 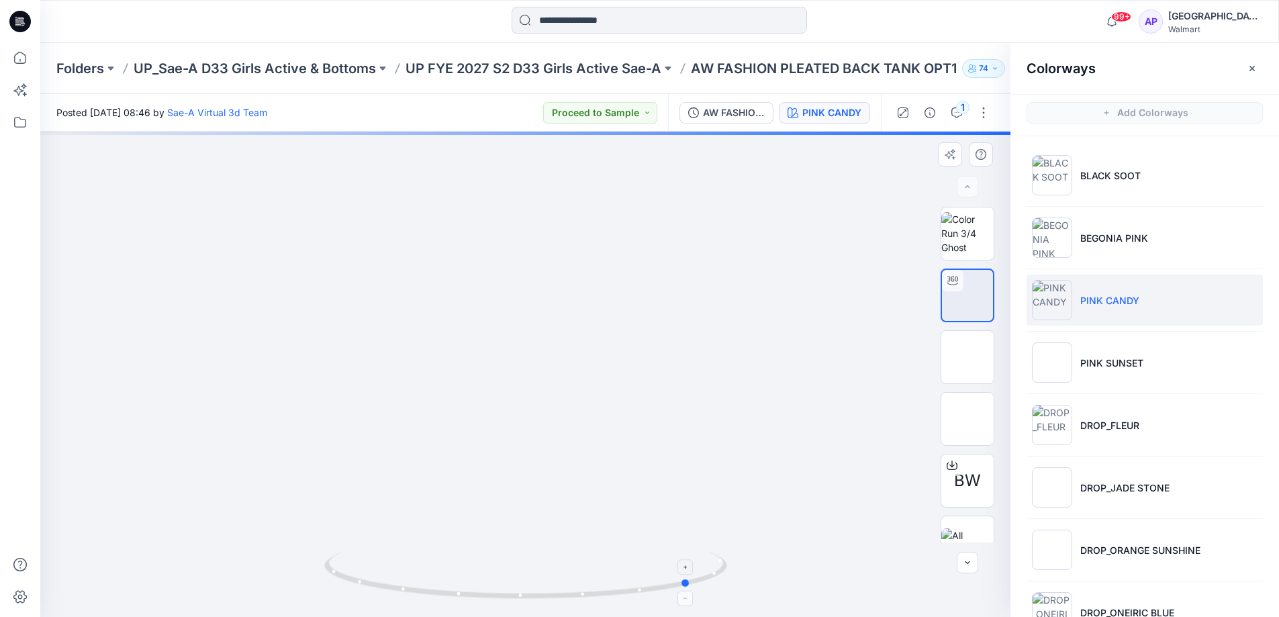 I want to click on h2: Colorways, so click(x=1061, y=69).